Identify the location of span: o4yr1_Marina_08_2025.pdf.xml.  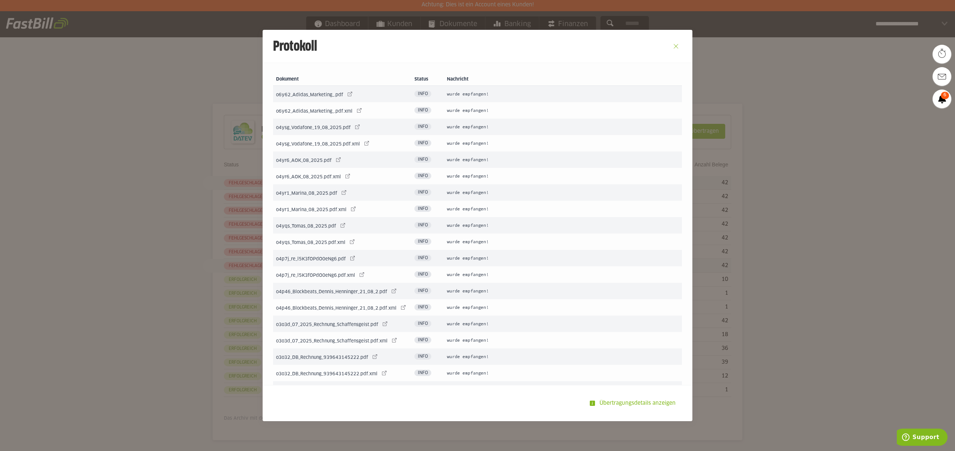
(311, 210).